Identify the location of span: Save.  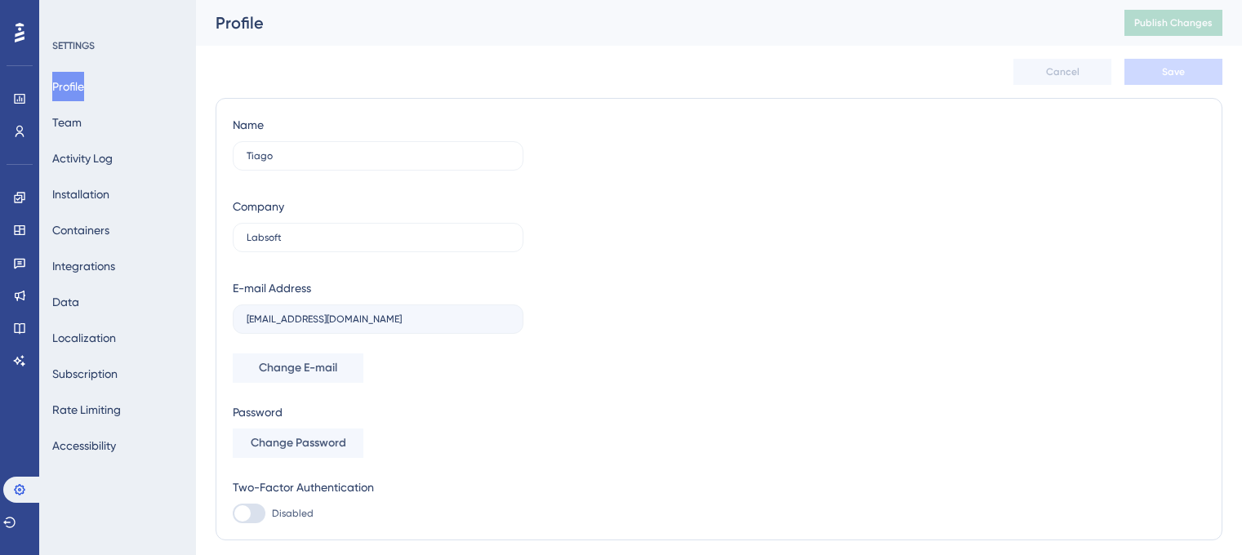
(1174, 72).